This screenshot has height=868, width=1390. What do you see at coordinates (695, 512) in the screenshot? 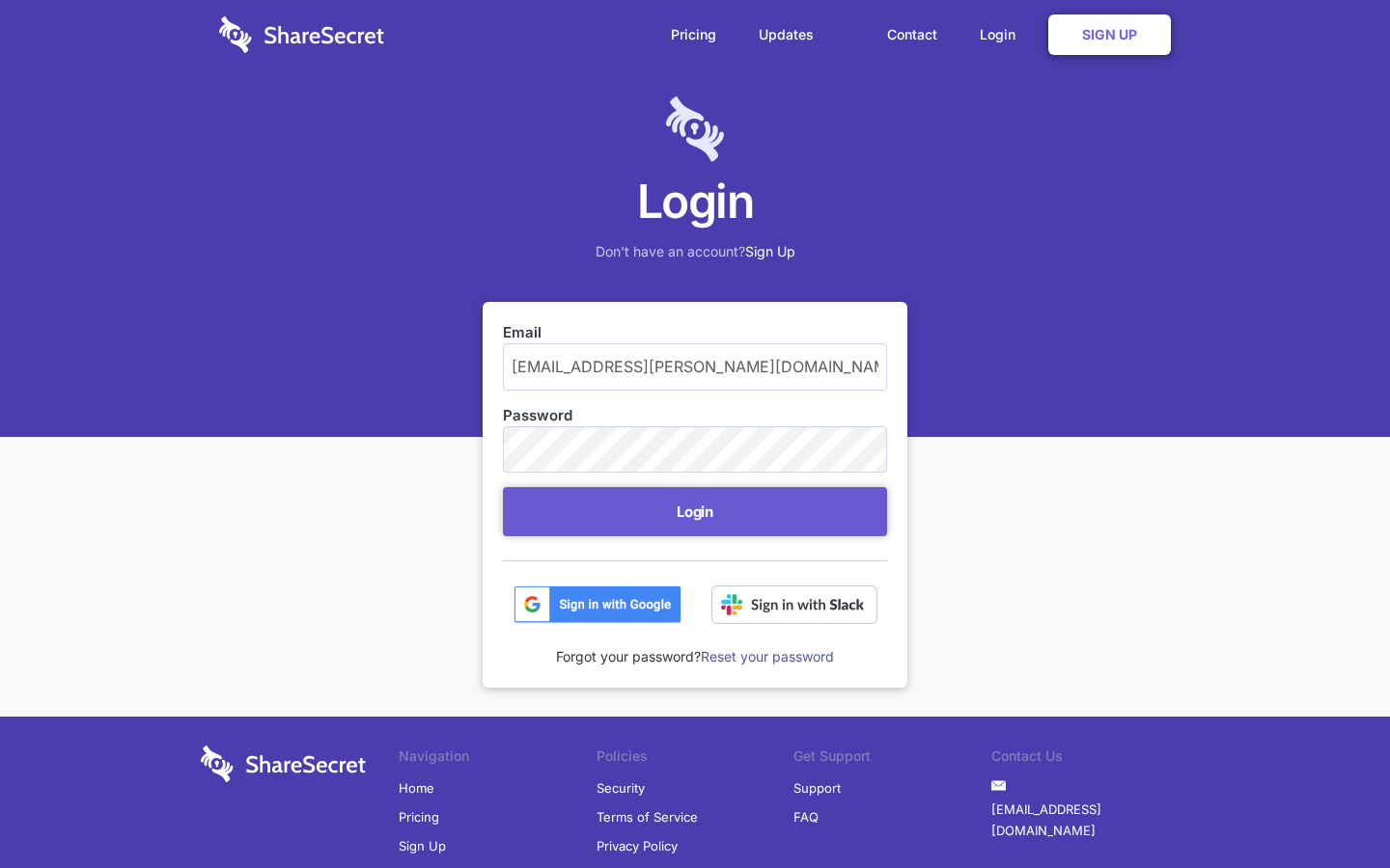
I see `button: Login` at bounding box center [695, 512].